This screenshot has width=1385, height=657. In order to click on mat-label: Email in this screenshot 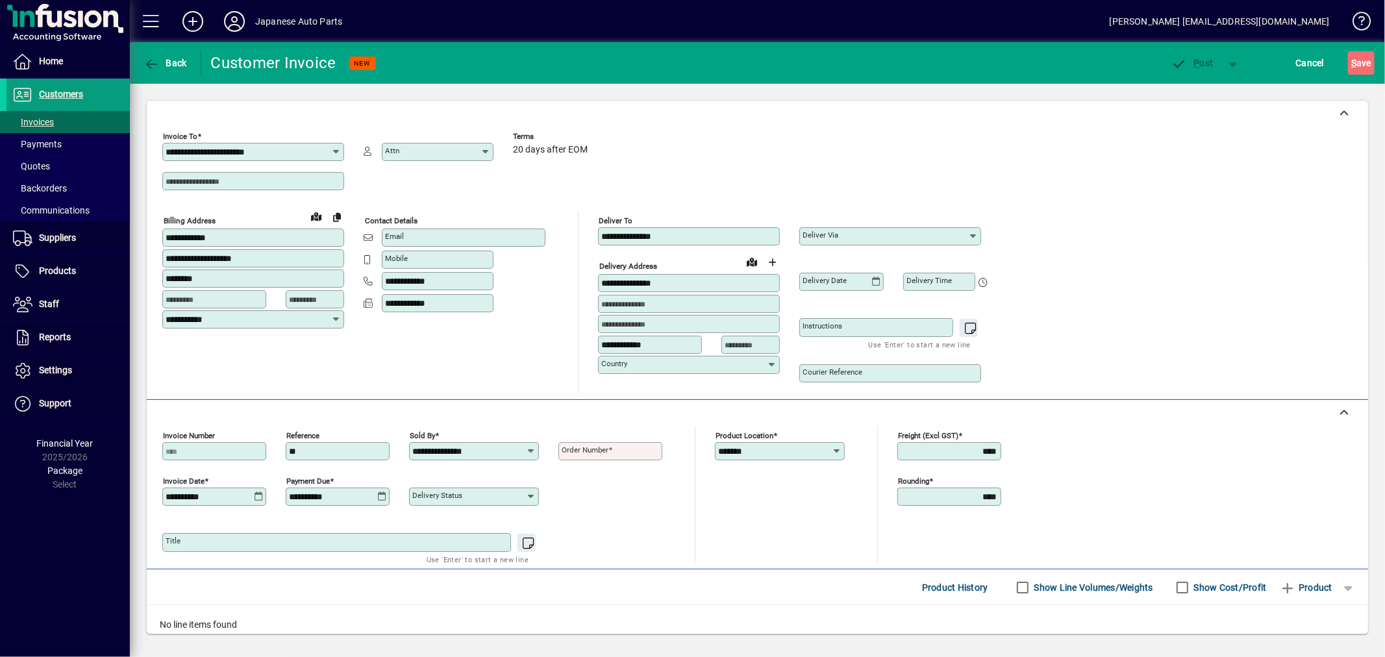, I will do `click(394, 236)`.